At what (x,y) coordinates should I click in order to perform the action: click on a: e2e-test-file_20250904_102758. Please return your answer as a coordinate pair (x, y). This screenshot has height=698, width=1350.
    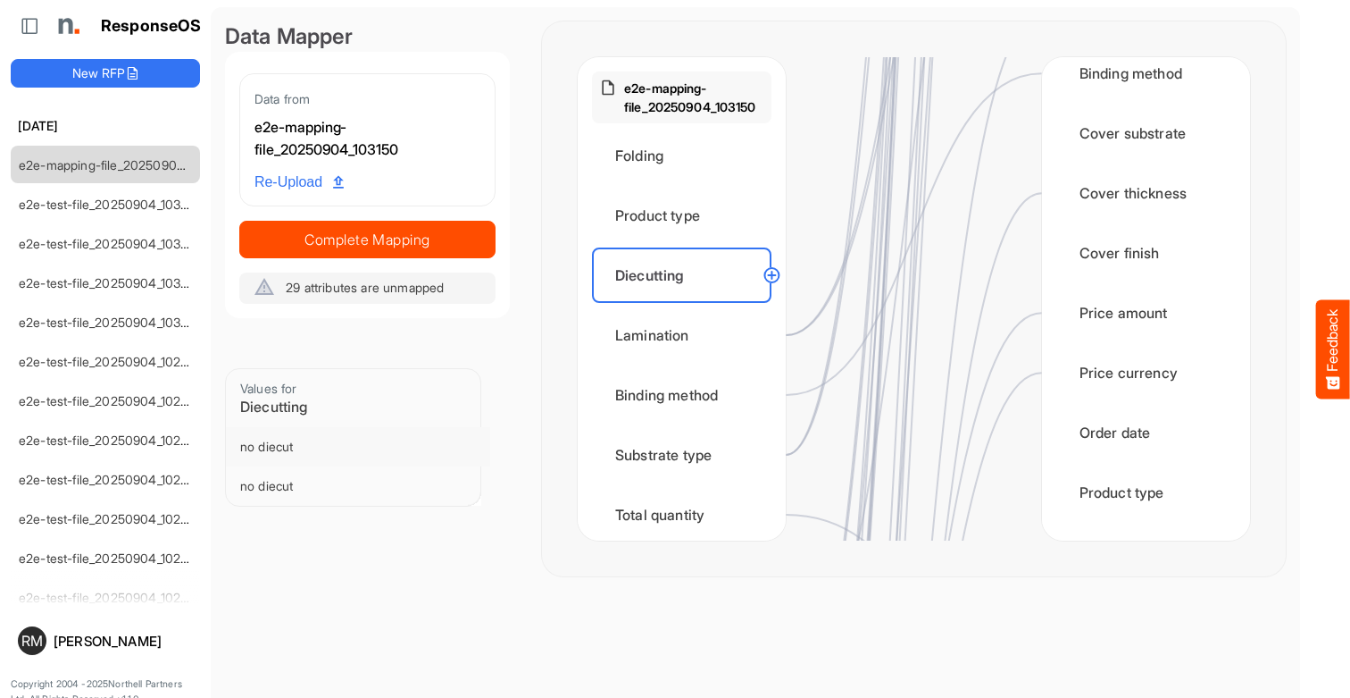
    Looking at the image, I should click on (110, 557).